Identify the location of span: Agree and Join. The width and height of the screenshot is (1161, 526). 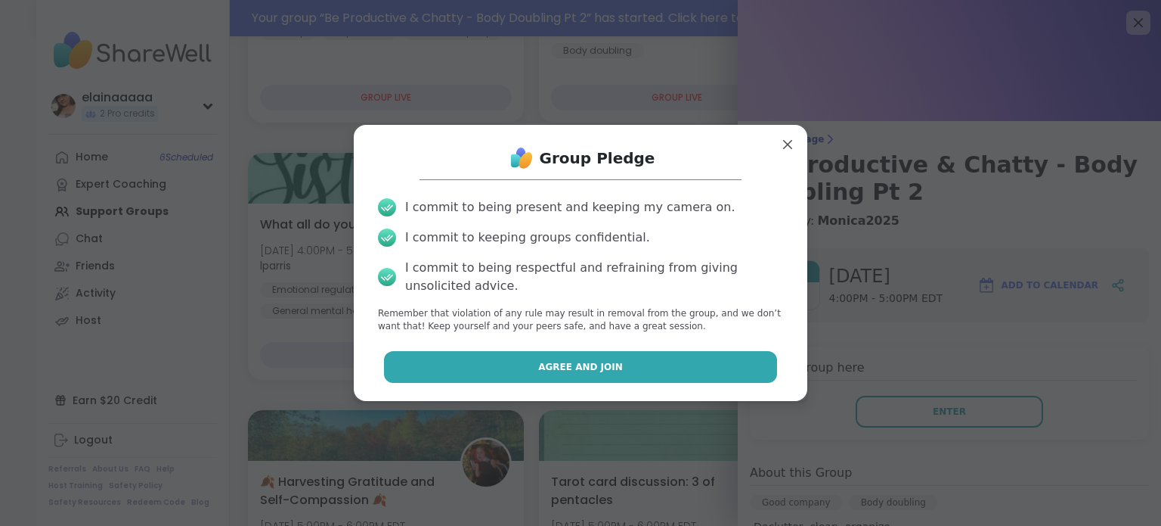
(581, 367).